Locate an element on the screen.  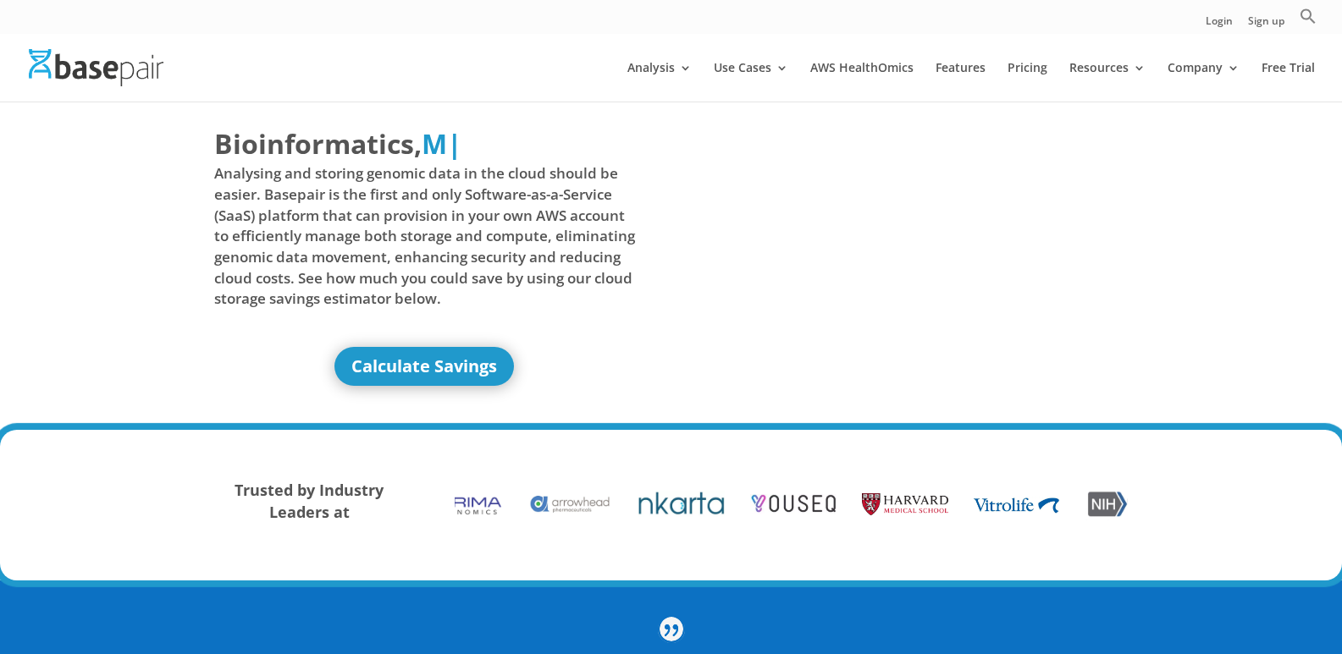
a: Resources is located at coordinates (1107, 81).